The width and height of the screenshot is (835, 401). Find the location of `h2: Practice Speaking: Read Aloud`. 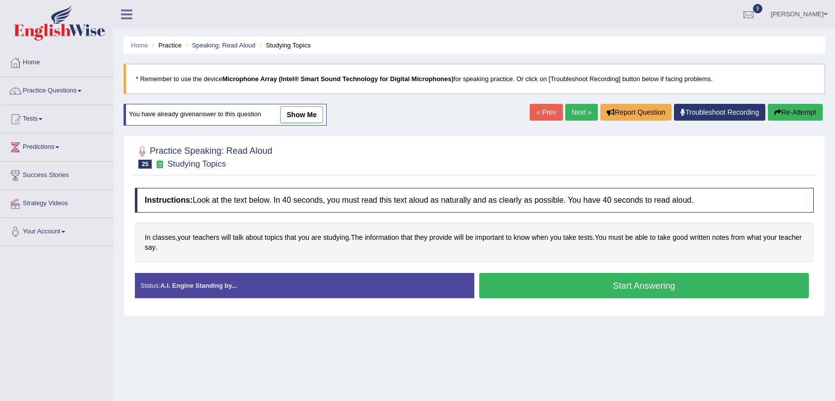

h2: Practice Speaking: Read Aloud is located at coordinates (204, 156).